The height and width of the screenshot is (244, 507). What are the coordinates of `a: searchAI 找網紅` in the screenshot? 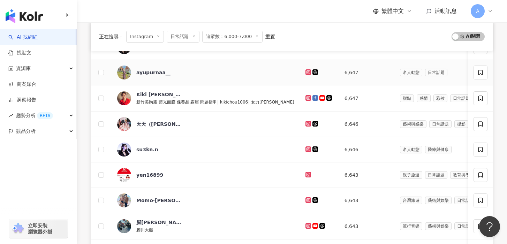 It's located at (23, 37).